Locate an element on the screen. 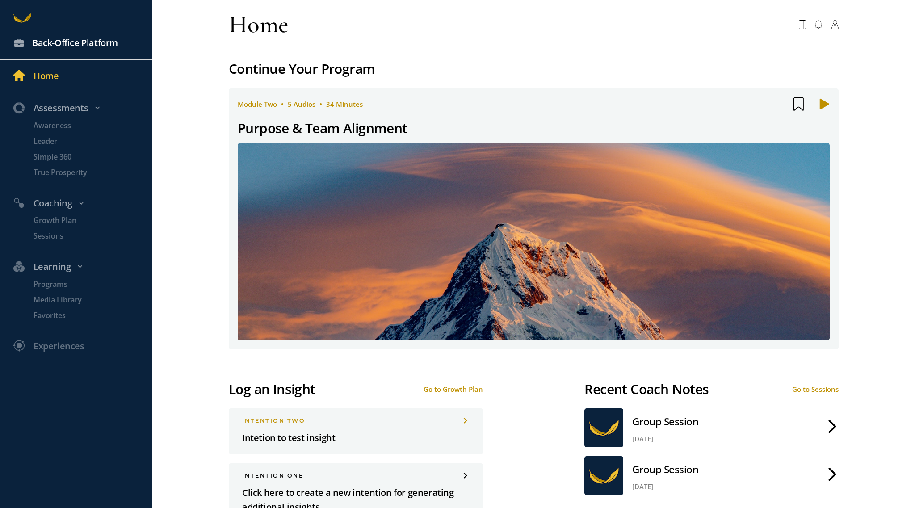  div: Purpose & Team Alignment is located at coordinates (323, 128).